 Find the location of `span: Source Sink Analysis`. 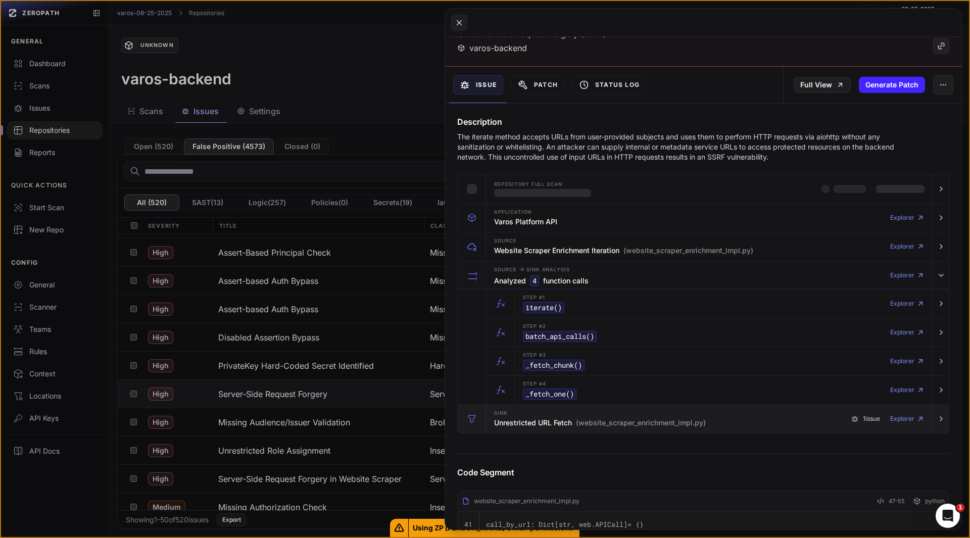

span: Source Sink Analysis is located at coordinates (532, 269).